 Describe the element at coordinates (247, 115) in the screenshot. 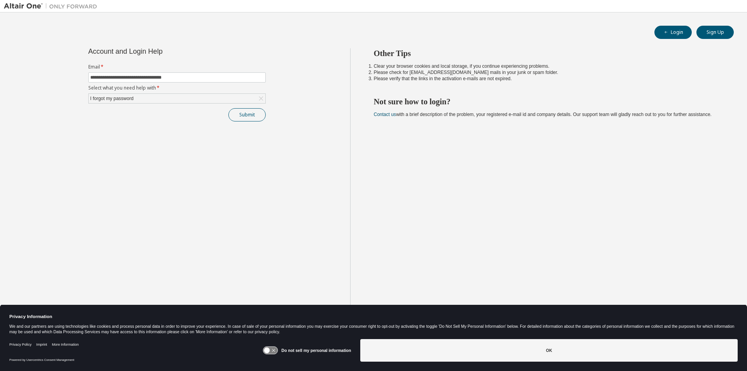

I see `button: Submit` at that location.